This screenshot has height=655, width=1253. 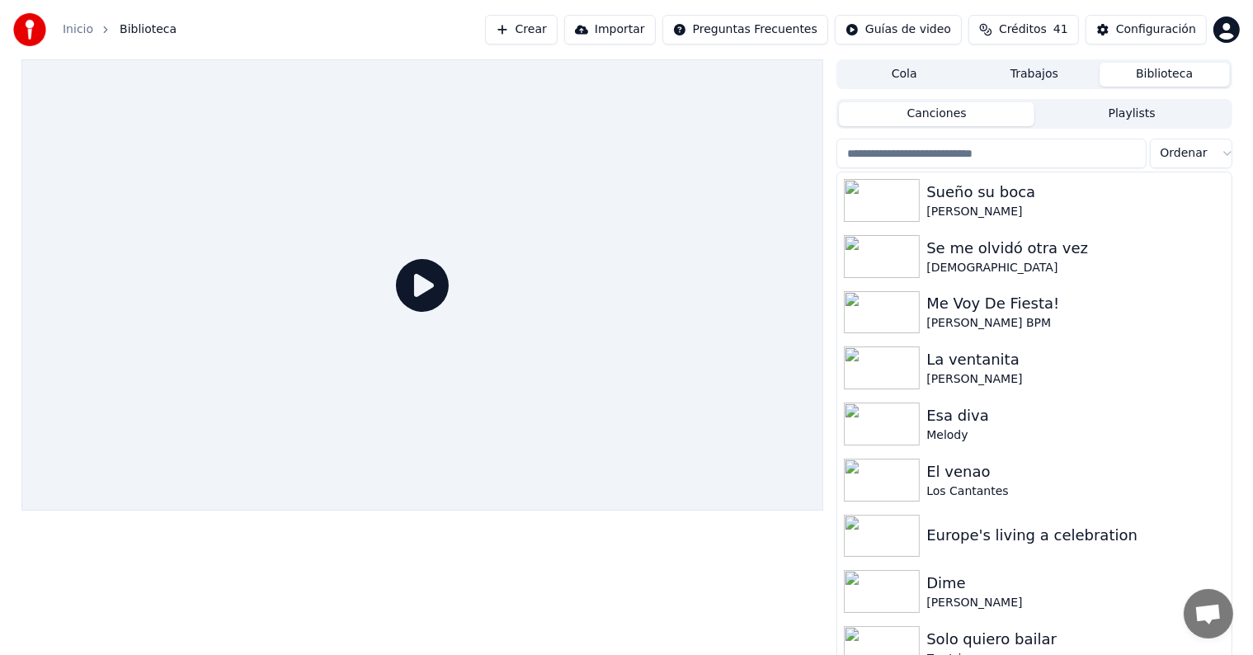 I want to click on button: Importar, so click(x=610, y=30).